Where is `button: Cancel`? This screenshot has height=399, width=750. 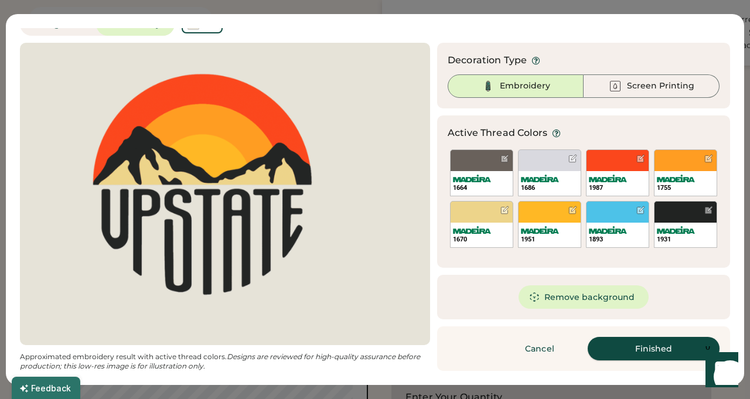 button: Cancel is located at coordinates (540, 349).